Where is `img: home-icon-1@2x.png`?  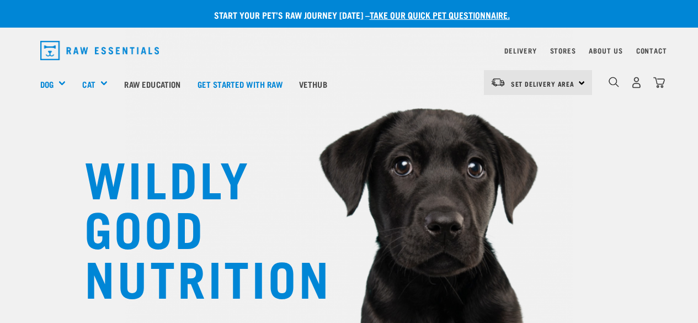 img: home-icon-1@2x.png is located at coordinates (614, 82).